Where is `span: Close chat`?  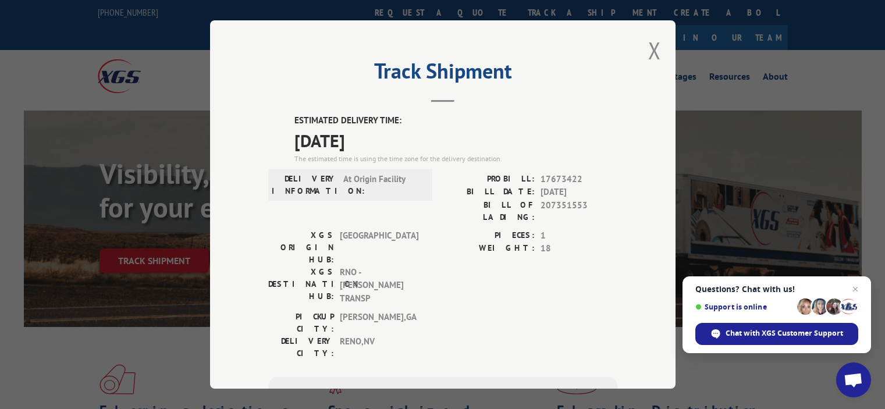 span: Close chat is located at coordinates (855, 289).